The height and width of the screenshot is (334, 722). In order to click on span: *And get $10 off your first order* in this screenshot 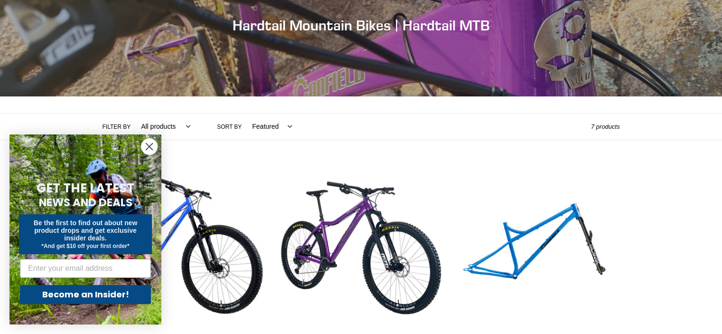, I will do `click(85, 246)`.